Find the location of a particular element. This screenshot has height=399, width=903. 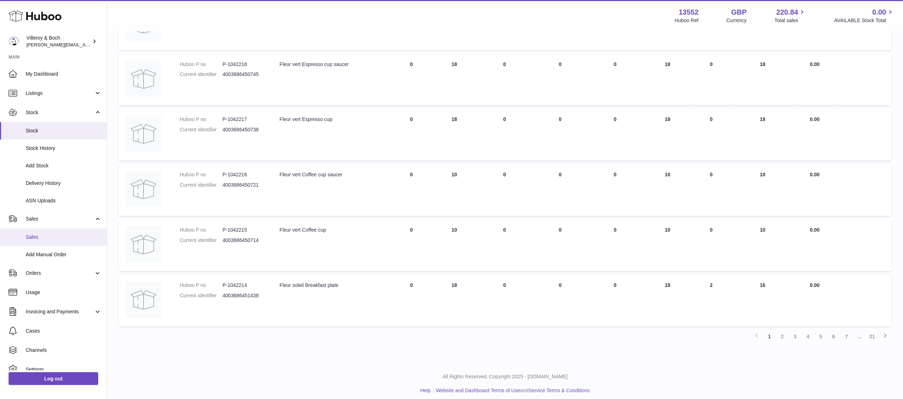

div: Villeroy & Boch is located at coordinates (59, 41).